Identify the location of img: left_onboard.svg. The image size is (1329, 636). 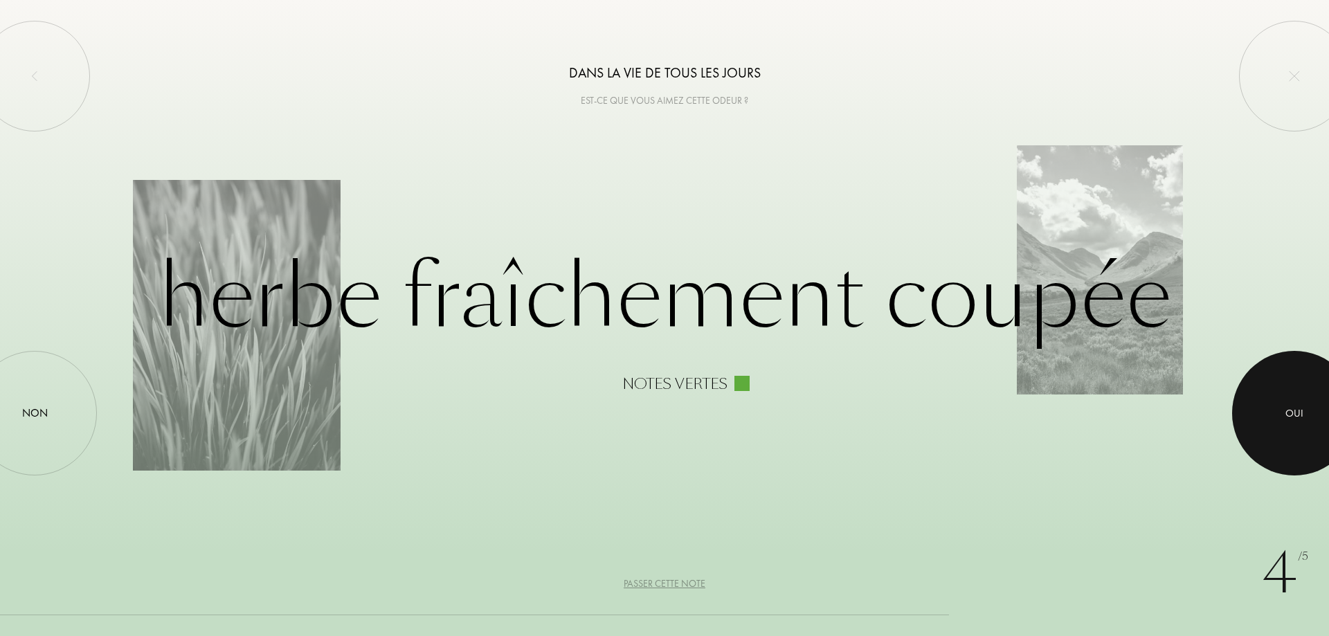
(35, 76).